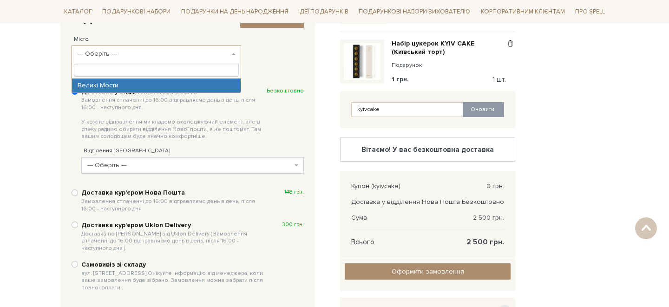  What do you see at coordinates (188, 78) in the screenshot?
I see `div: Спосіб доставки` at bounding box center [188, 78].